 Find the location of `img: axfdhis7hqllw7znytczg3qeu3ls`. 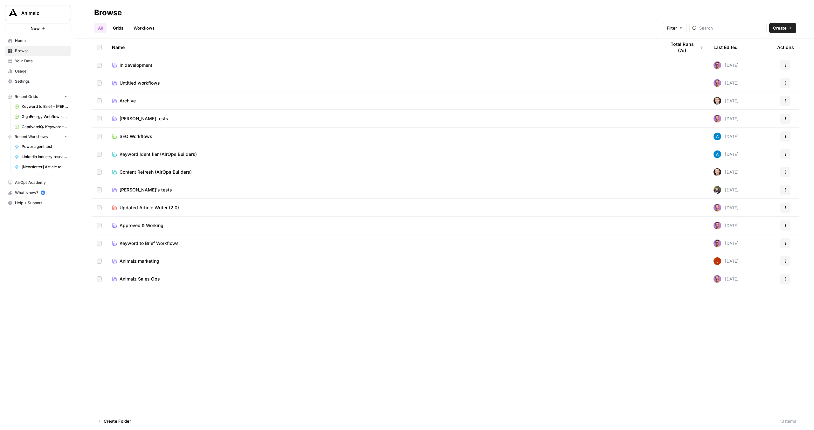

img: axfdhis7hqllw7znytczg3qeu3ls is located at coordinates (718, 190).